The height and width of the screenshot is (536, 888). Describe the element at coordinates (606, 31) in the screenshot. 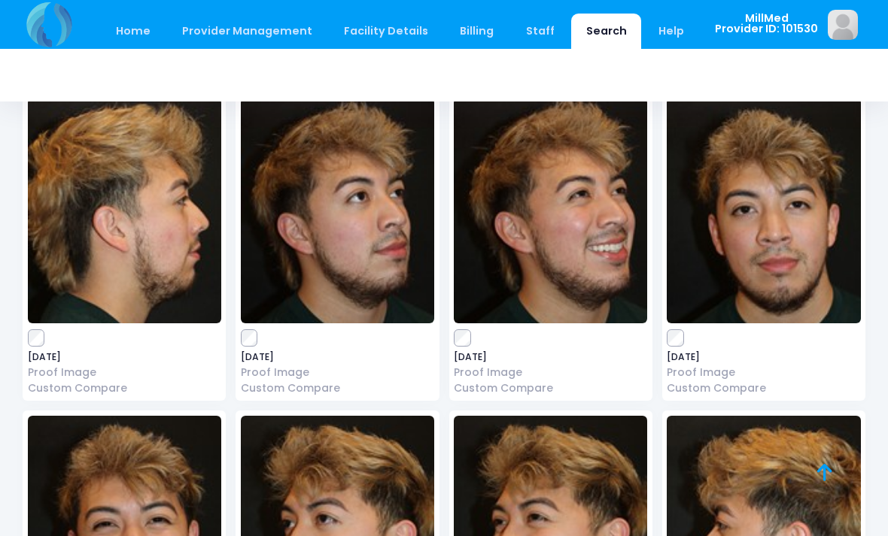

I see `a: Search` at that location.